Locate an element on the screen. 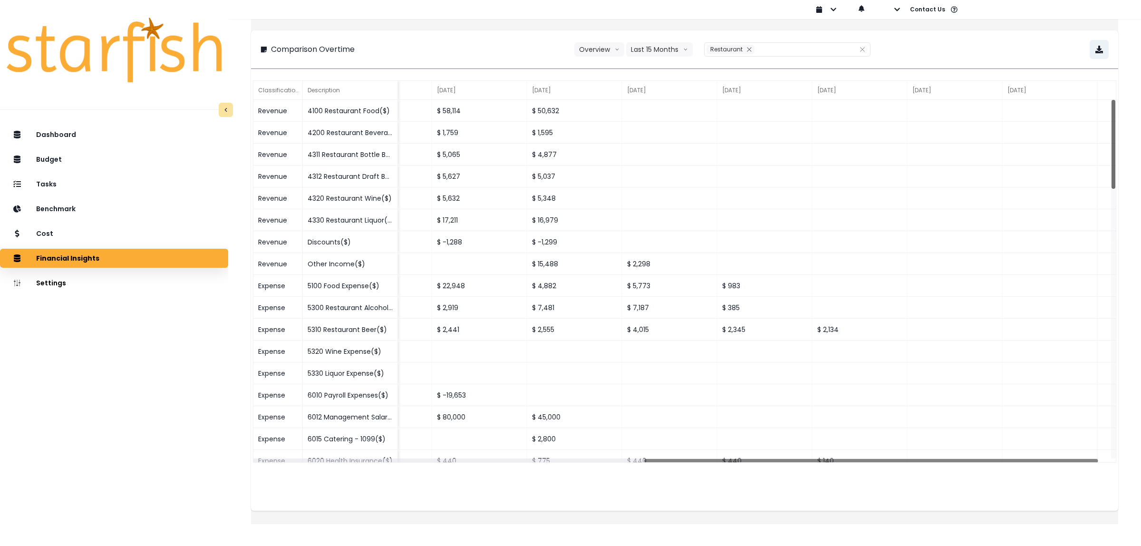  div: $ 5,773 is located at coordinates (670, 286).